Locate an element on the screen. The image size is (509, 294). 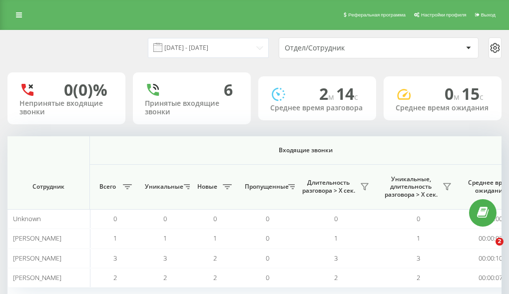
span: Выход is located at coordinates (488, 14).